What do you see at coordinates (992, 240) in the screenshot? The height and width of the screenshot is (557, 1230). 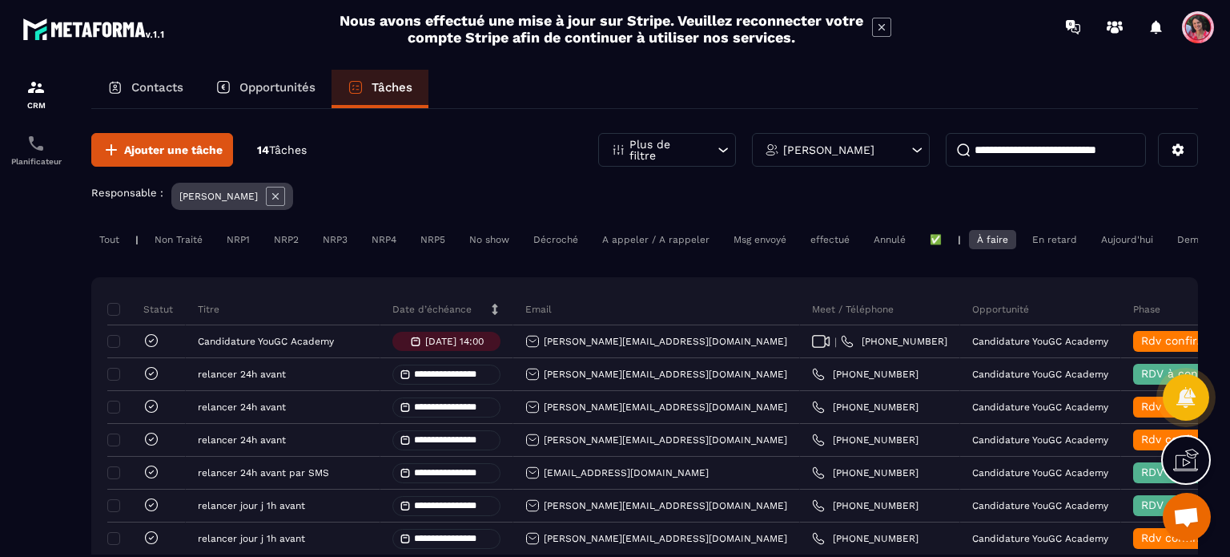 I see `div: À faire` at bounding box center [992, 240].